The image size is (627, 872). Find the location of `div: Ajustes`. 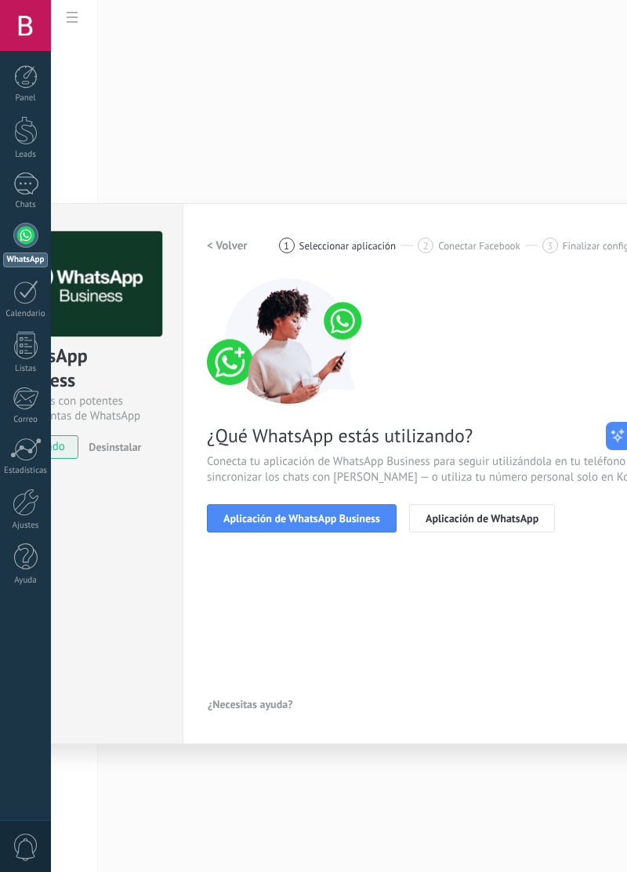

div: Ajustes is located at coordinates (26, 525).